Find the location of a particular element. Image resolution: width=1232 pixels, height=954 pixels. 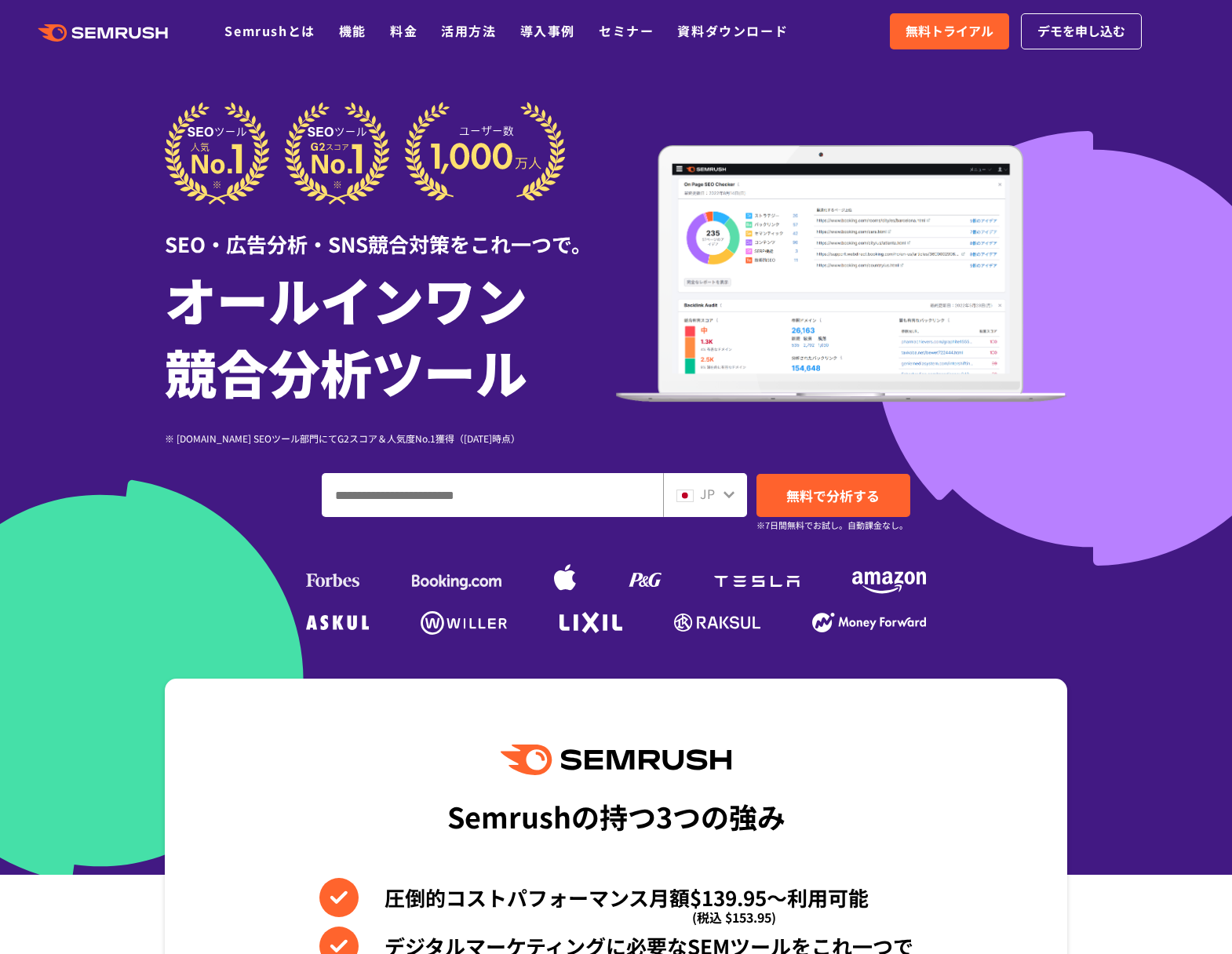

a: 料金 is located at coordinates (404, 31).